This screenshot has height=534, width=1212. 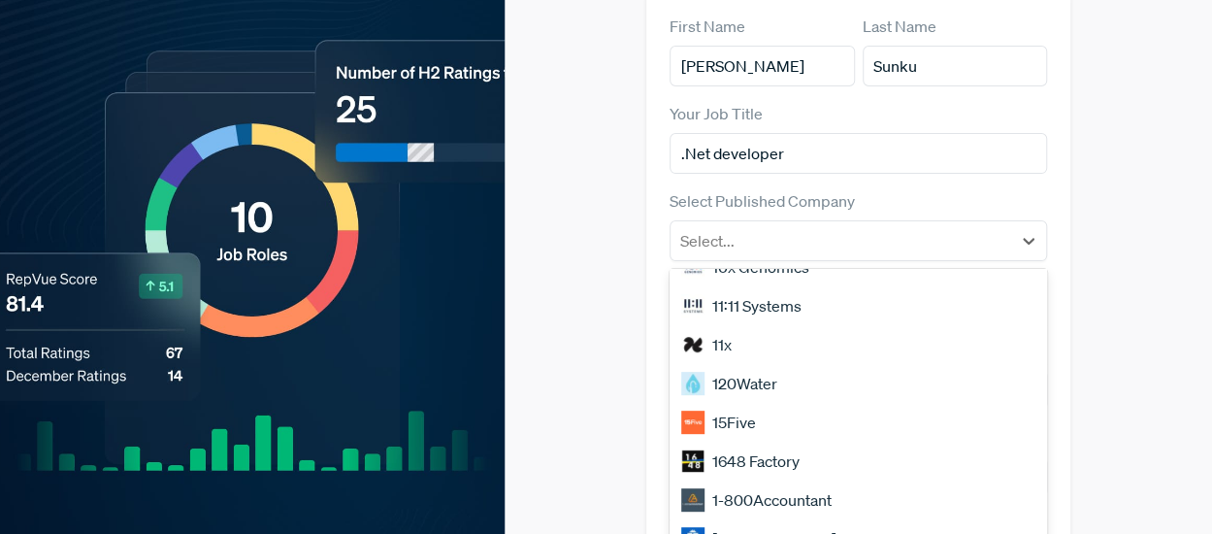 What do you see at coordinates (693, 500) in the screenshot?
I see `img: 1-800Accountant` at bounding box center [693, 500].